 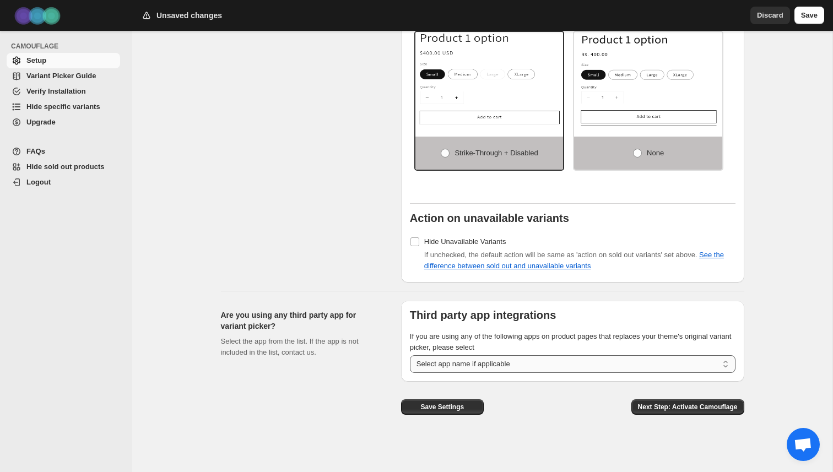 What do you see at coordinates (810, 15) in the screenshot?
I see `span: Save` at bounding box center [810, 15].